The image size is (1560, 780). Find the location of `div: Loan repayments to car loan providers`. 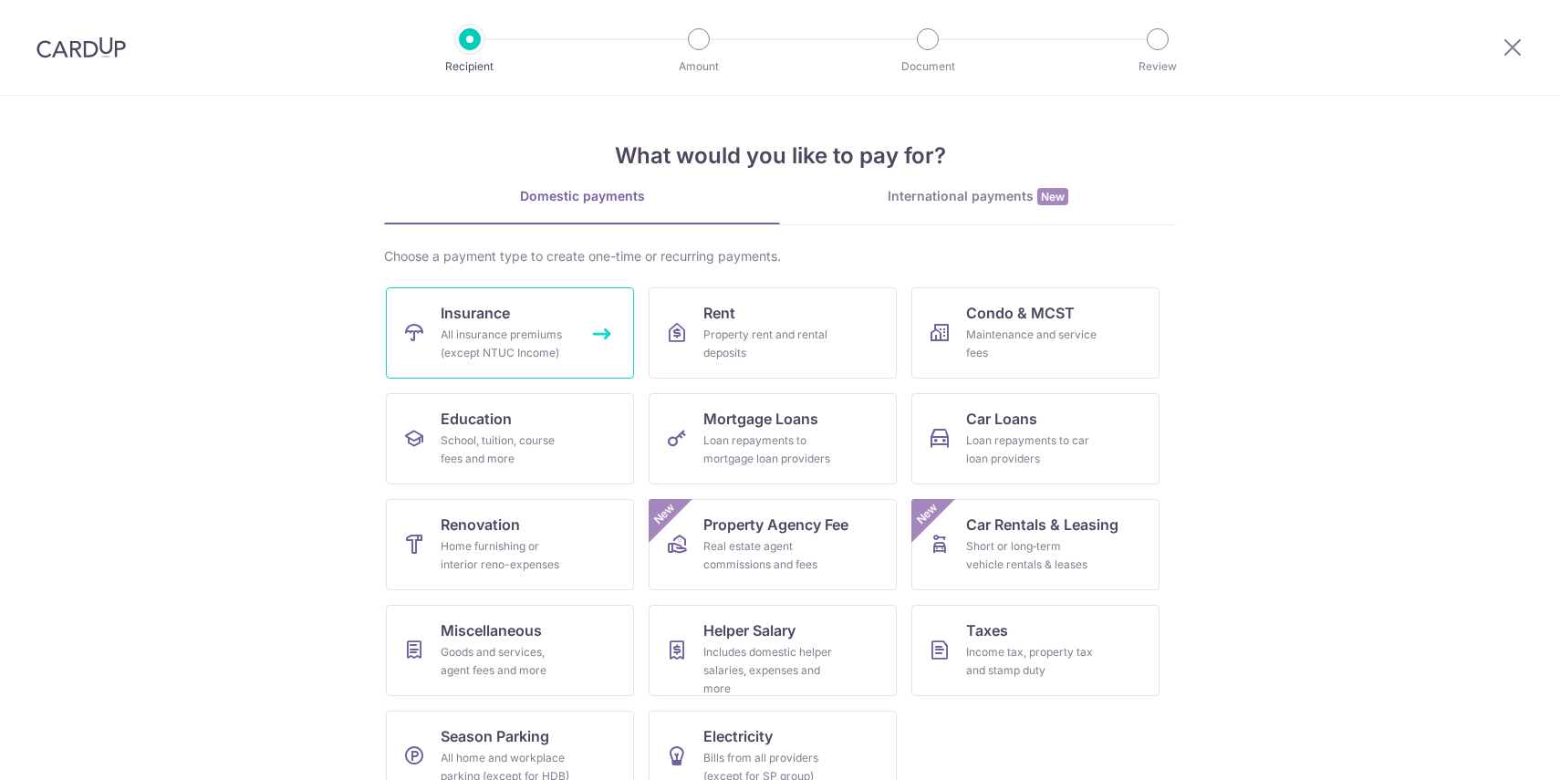

div: Loan repayments to car loan providers is located at coordinates (1032, 450).